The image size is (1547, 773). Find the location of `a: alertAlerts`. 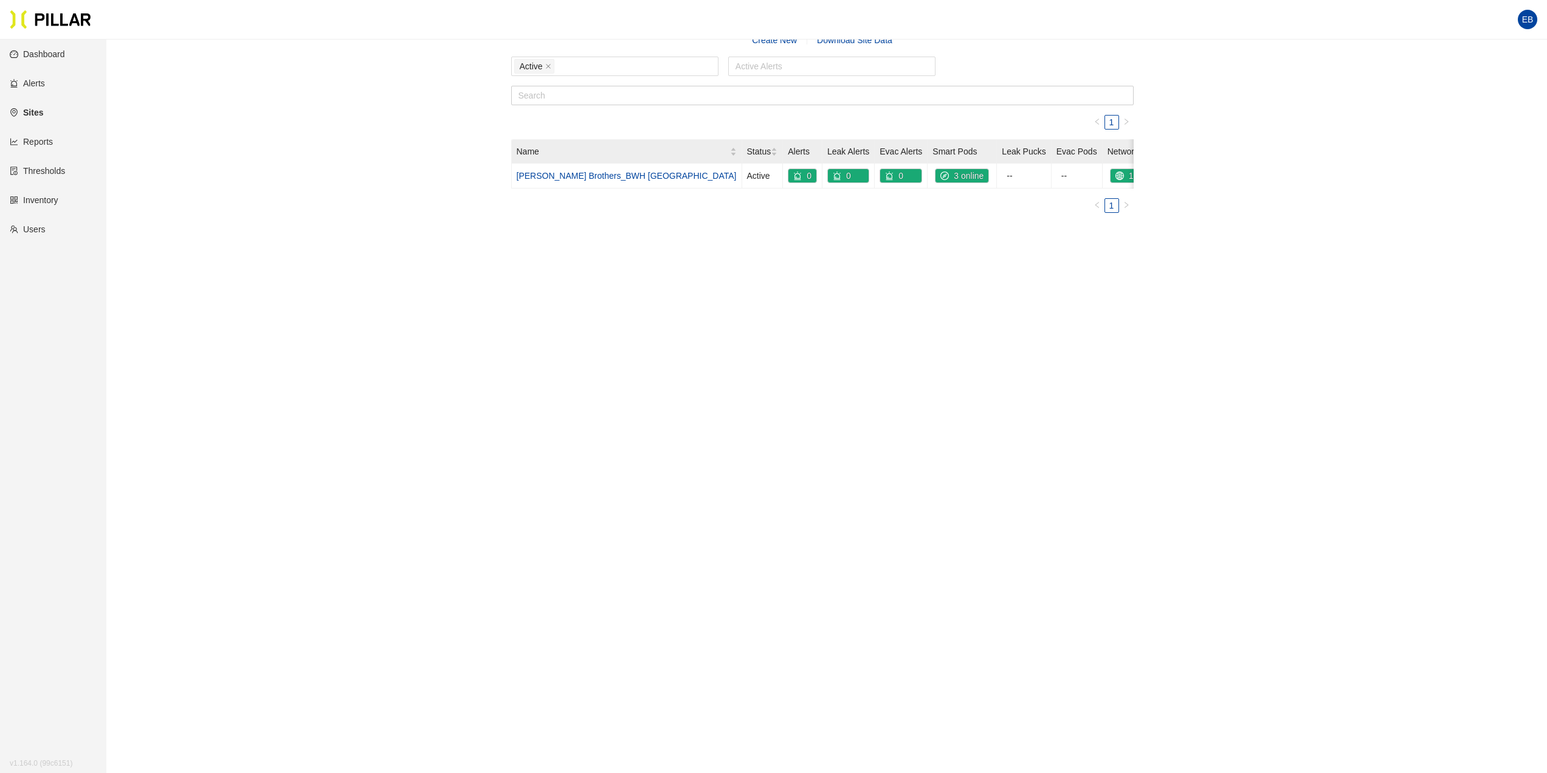

a: alertAlerts is located at coordinates (27, 83).